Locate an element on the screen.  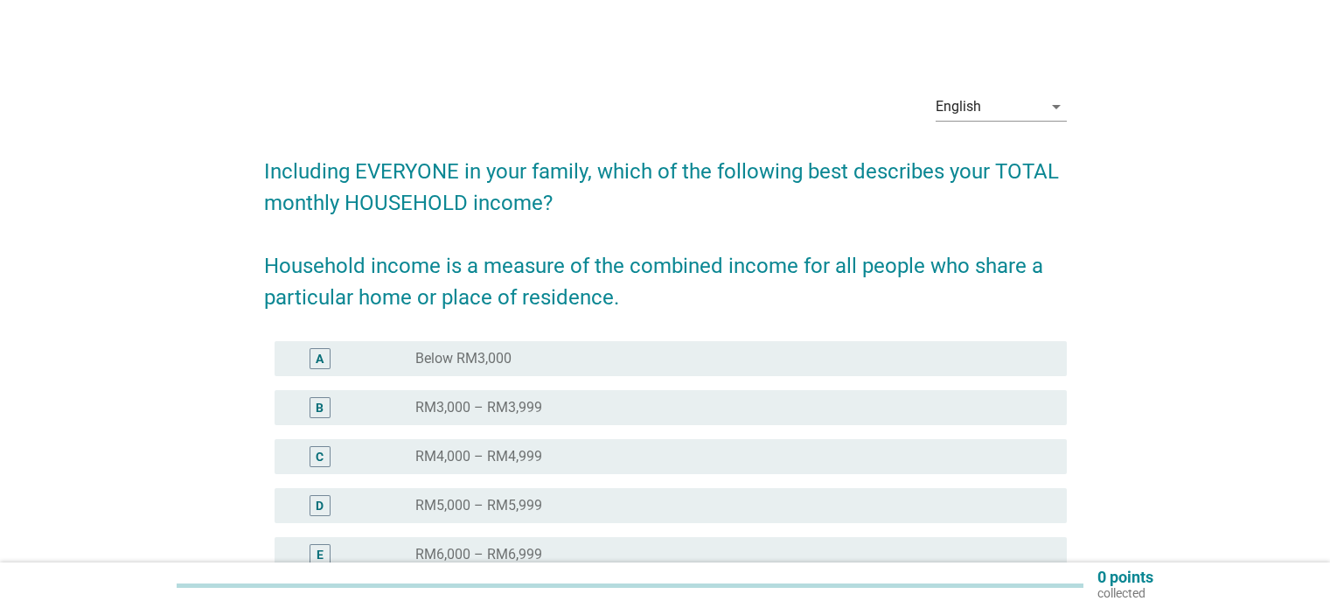
div: C is located at coordinates (319, 457).